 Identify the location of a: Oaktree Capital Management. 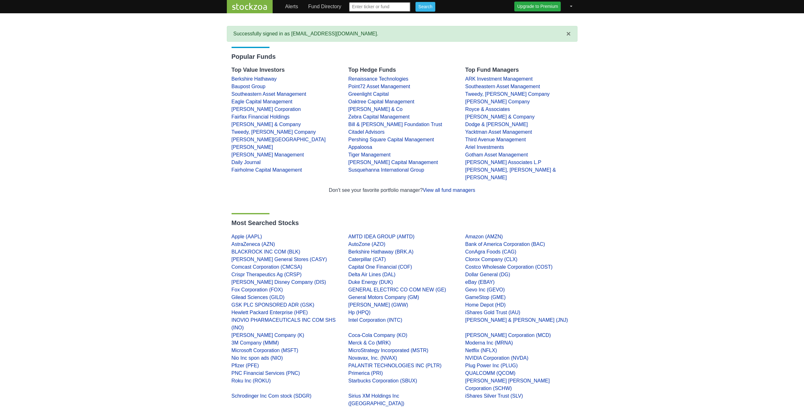
(382, 101).